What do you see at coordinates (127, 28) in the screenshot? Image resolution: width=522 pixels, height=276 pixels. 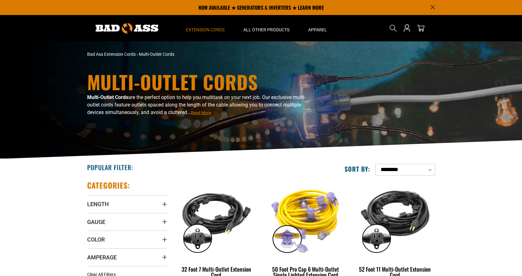 I see `img: Bad Ass Extension Cords` at bounding box center [127, 28].